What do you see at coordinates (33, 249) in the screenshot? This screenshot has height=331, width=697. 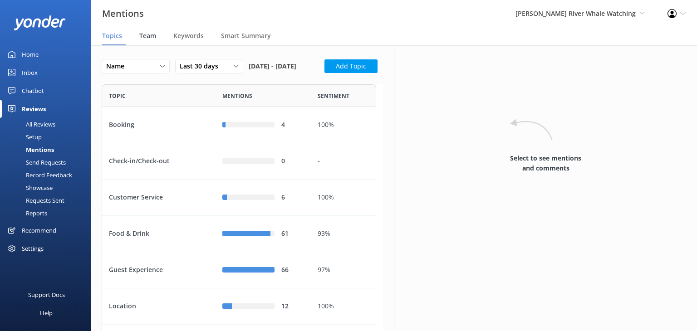 I see `div: Settings` at bounding box center [33, 249].